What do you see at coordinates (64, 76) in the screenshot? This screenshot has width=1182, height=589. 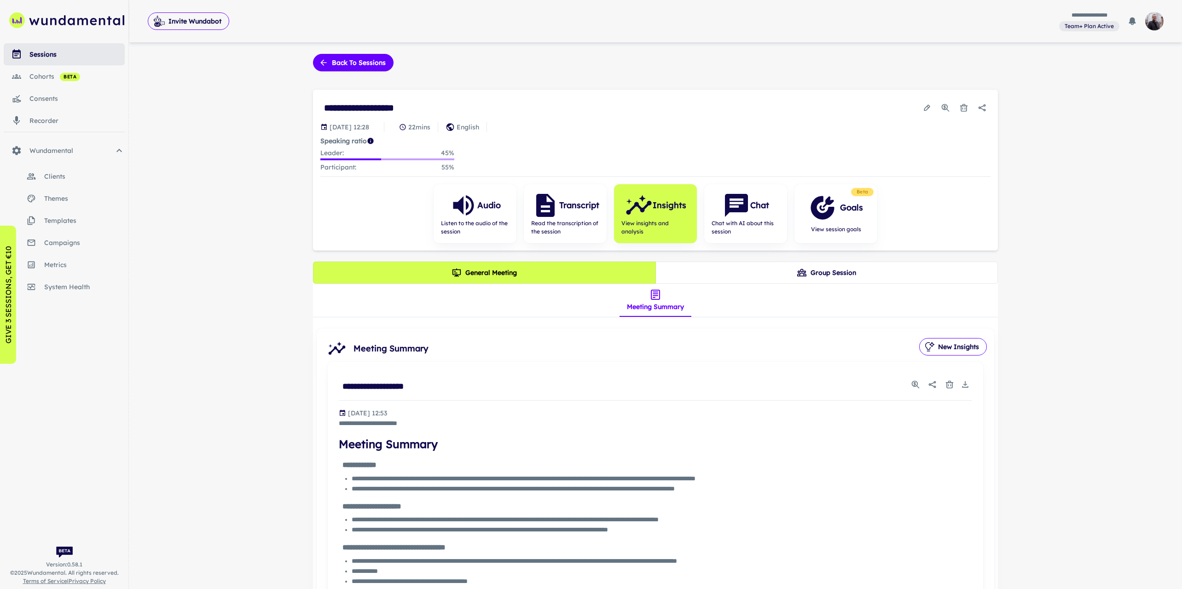 I see `a: cohorts beta` at bounding box center [64, 76].